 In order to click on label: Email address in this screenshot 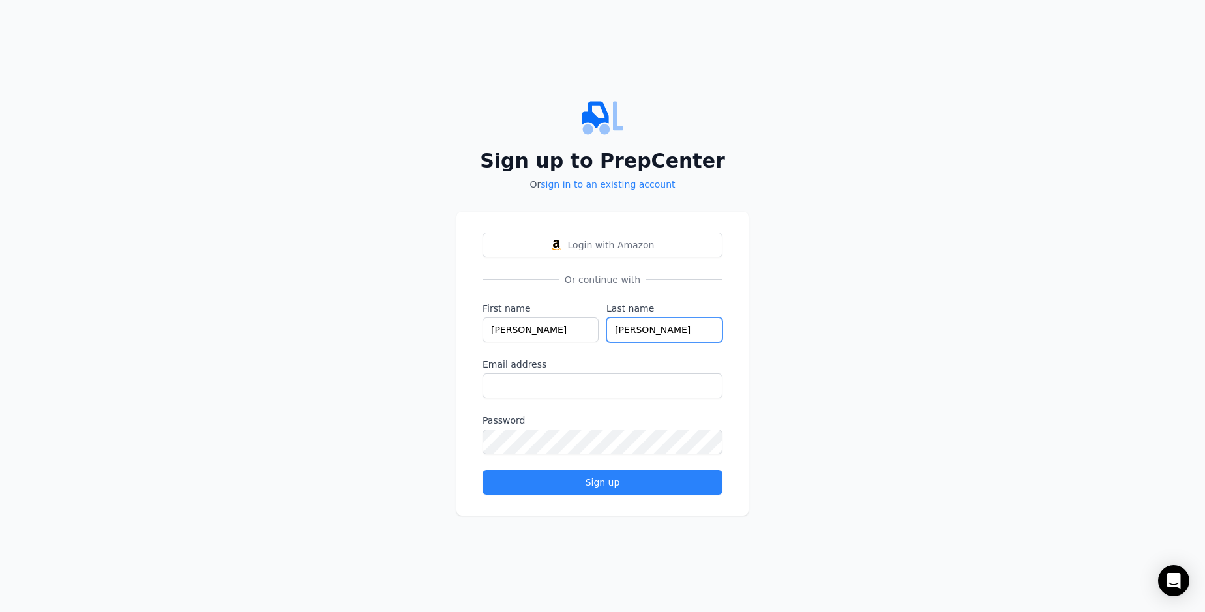, I will do `click(603, 365)`.